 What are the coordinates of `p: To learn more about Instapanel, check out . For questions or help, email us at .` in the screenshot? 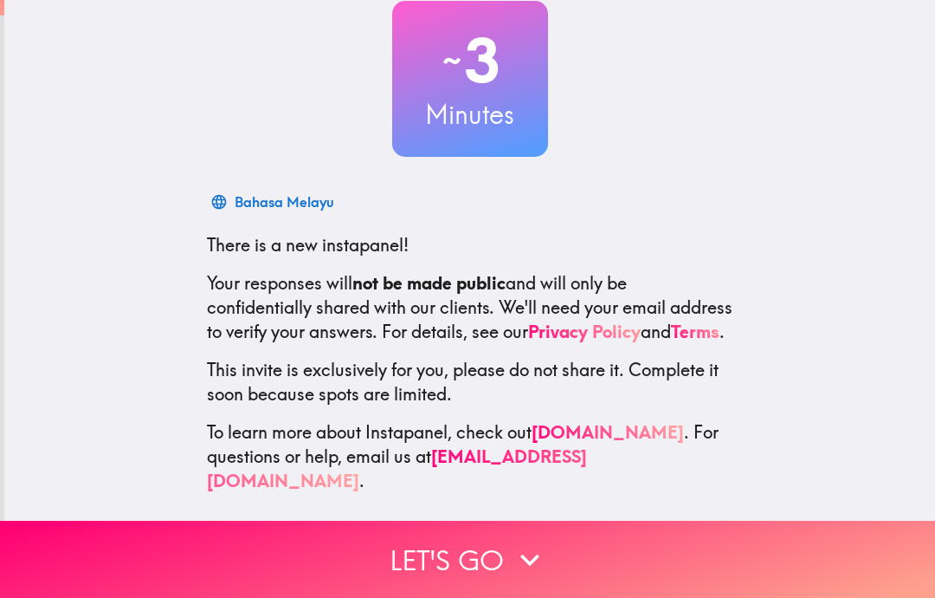 It's located at (470, 456).